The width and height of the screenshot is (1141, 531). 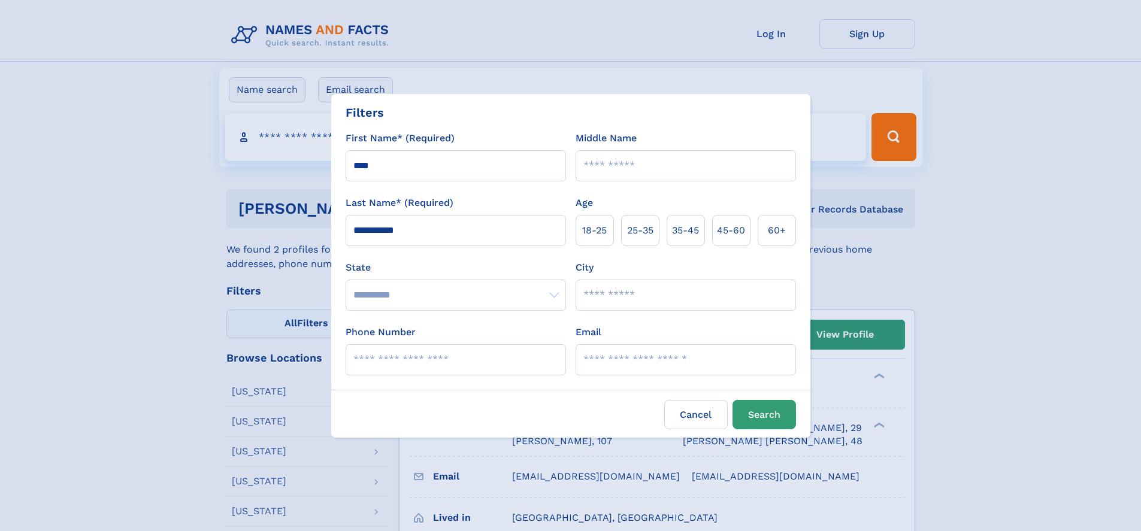 What do you see at coordinates (365, 113) in the screenshot?
I see `div: Filters` at bounding box center [365, 113].